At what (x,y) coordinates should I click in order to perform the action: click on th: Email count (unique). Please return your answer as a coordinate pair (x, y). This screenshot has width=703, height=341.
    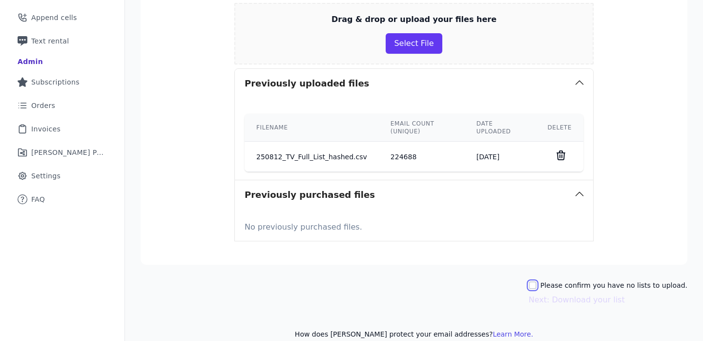
    Looking at the image, I should click on (422, 128).